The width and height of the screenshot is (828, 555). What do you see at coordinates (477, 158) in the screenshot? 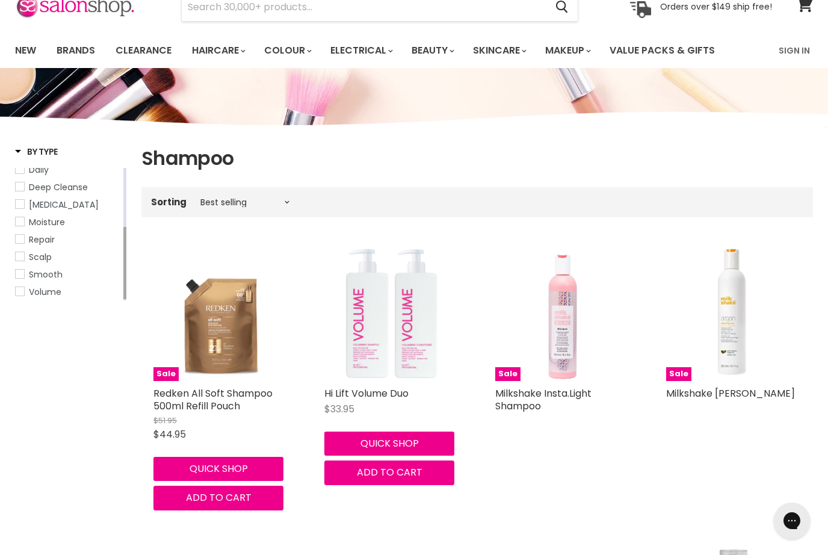
I see `h1: Shampoo` at bounding box center [477, 158].